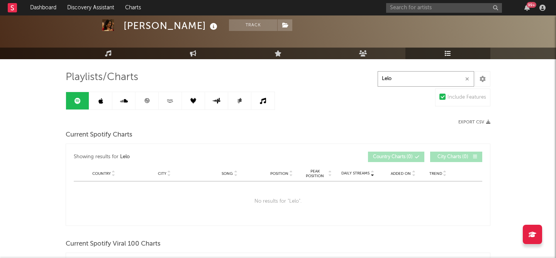 The image size is (556, 258). I want to click on button: 99+, so click(527, 8).